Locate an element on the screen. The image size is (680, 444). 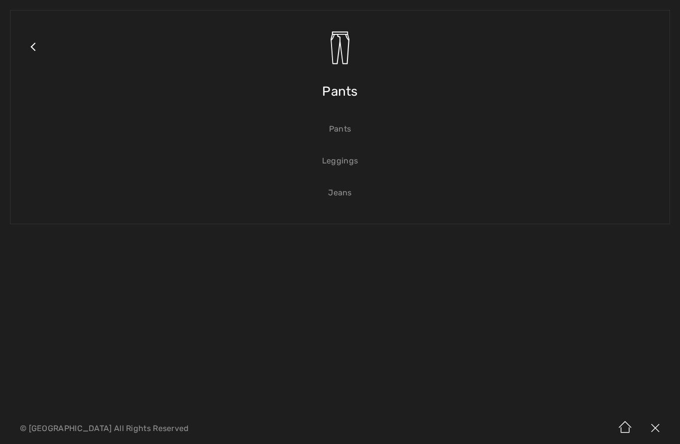
span: Chat is located at coordinates (33, 11).